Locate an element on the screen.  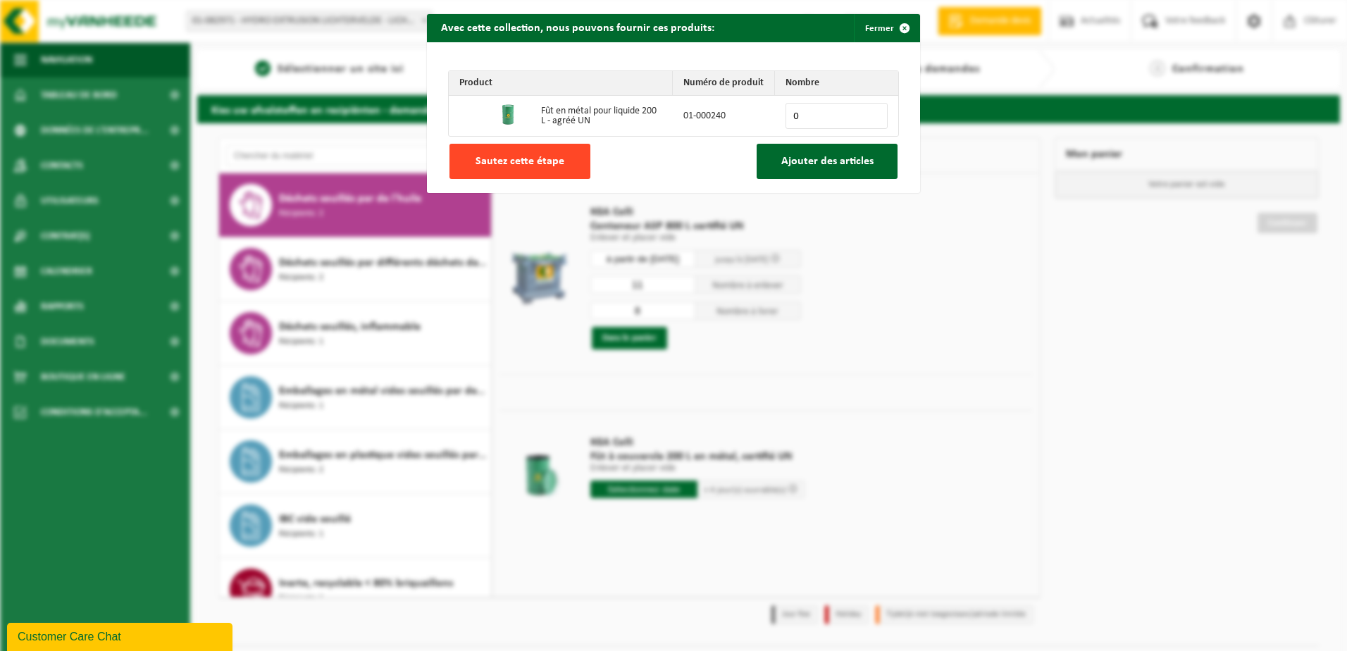
button: Fermer is located at coordinates (886, 28).